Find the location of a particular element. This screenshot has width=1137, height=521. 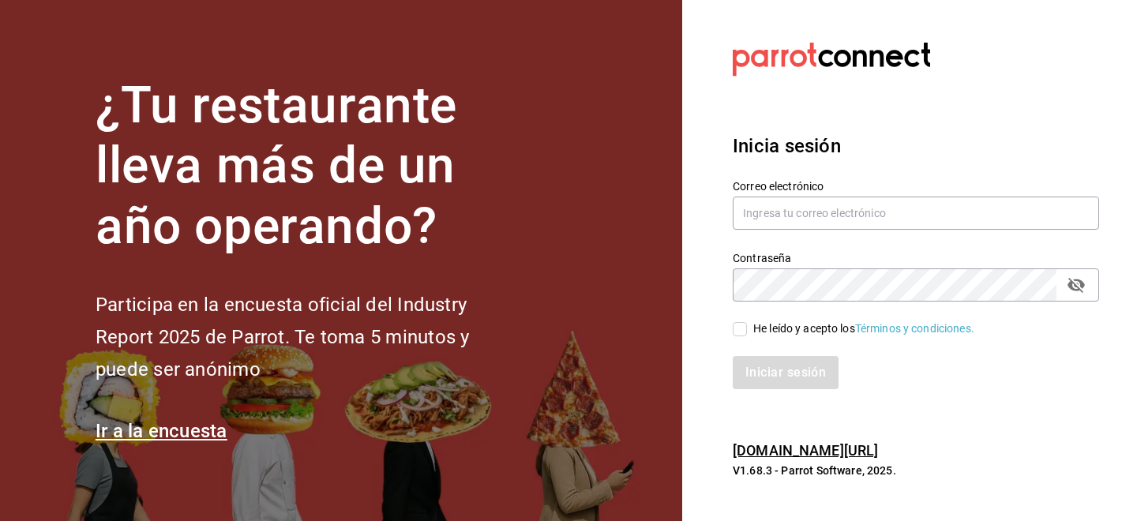

button: passwordField is located at coordinates (1076, 285).